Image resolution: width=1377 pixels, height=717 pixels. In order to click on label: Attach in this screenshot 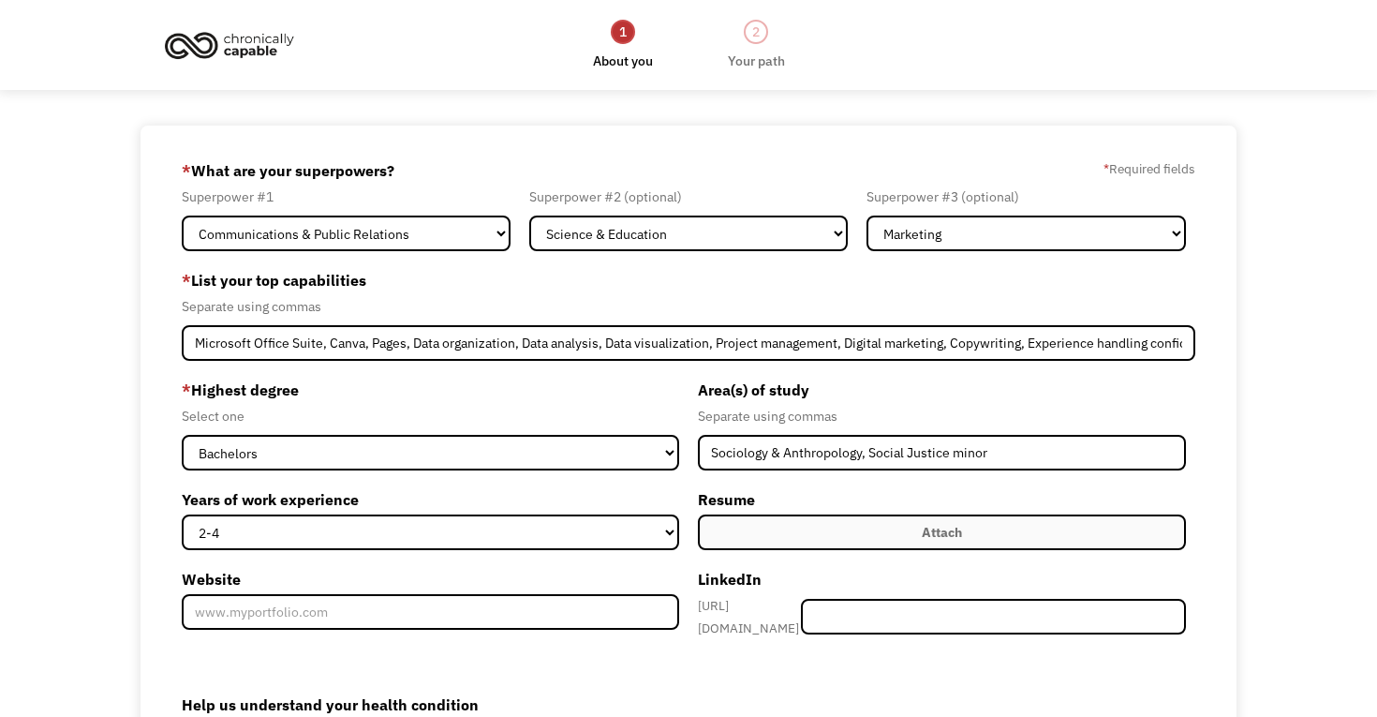, I will do `click(942, 532)`.